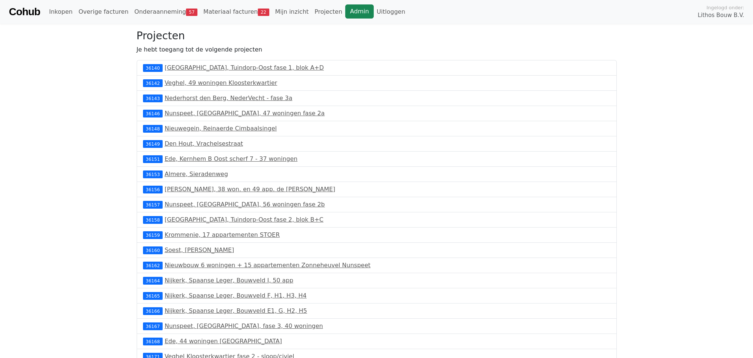 The width and height of the screenshot is (753, 358). I want to click on a: Nijkerk, Spaanse Leger, Bouwveld E1, G, H2, H5, so click(235, 310).